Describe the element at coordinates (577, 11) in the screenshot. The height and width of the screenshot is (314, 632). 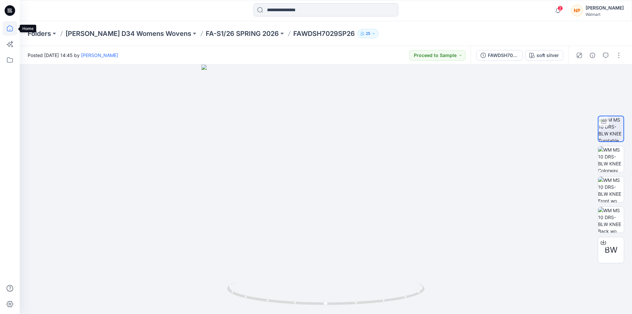
I see `div: NP` at that location.